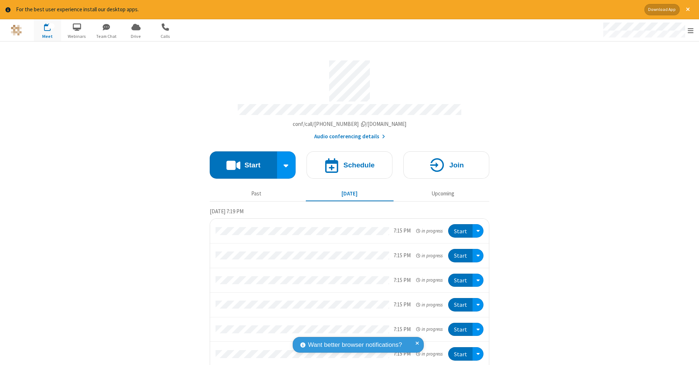 The image size is (699, 365). What do you see at coordinates (687, 9) in the screenshot?
I see `button: Close alert` at bounding box center [687, 9].